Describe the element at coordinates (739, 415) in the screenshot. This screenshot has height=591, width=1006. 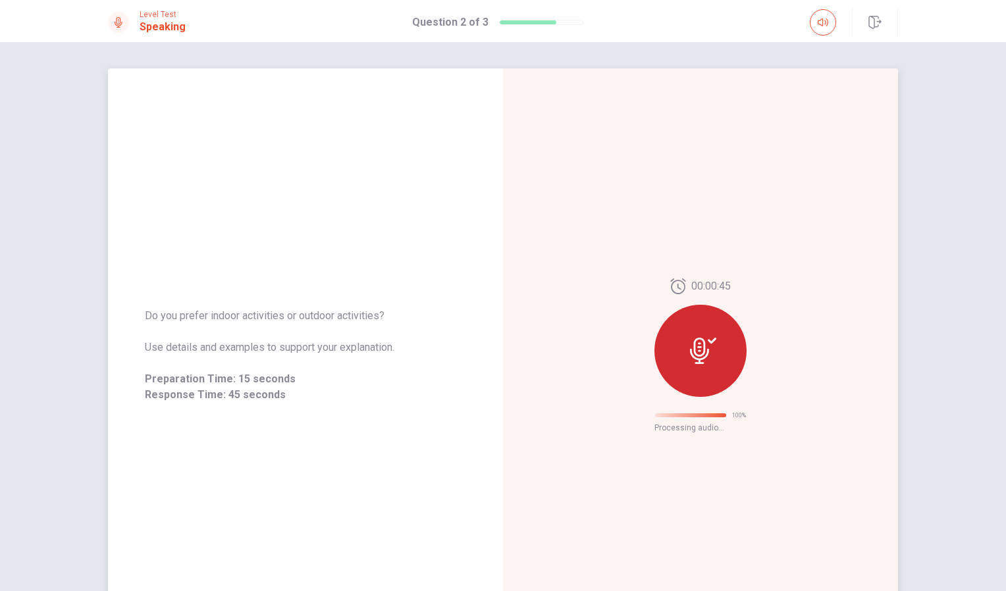
I see `span: 100 %` at that location.